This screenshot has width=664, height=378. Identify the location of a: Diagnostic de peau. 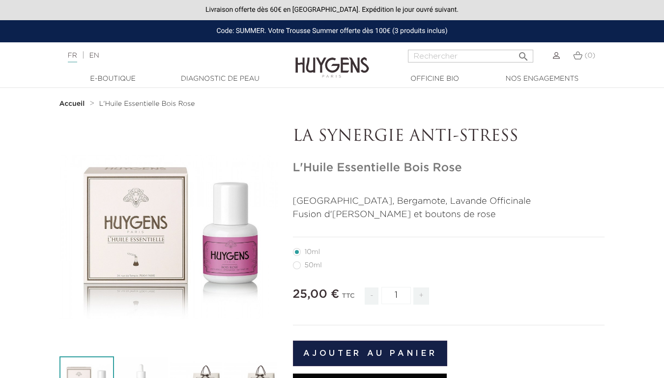
(220, 79).